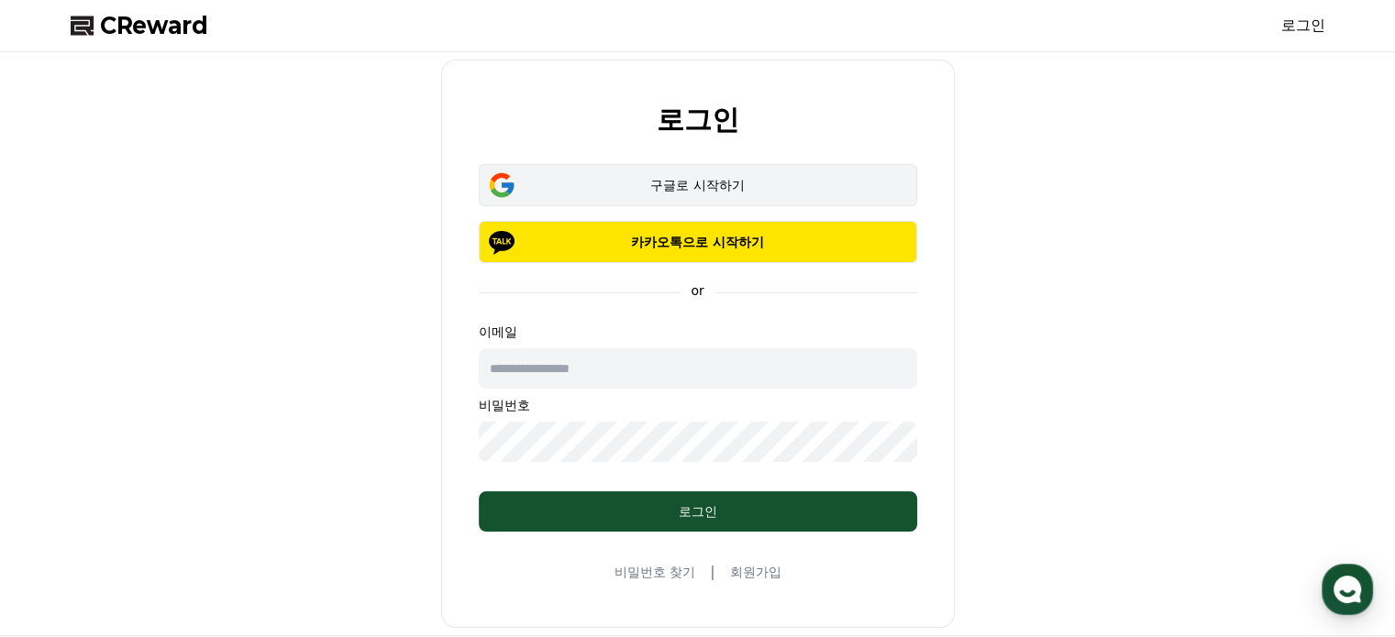 The width and height of the screenshot is (1395, 637). What do you see at coordinates (139, 26) in the screenshot?
I see `a: CReward` at bounding box center [139, 26].